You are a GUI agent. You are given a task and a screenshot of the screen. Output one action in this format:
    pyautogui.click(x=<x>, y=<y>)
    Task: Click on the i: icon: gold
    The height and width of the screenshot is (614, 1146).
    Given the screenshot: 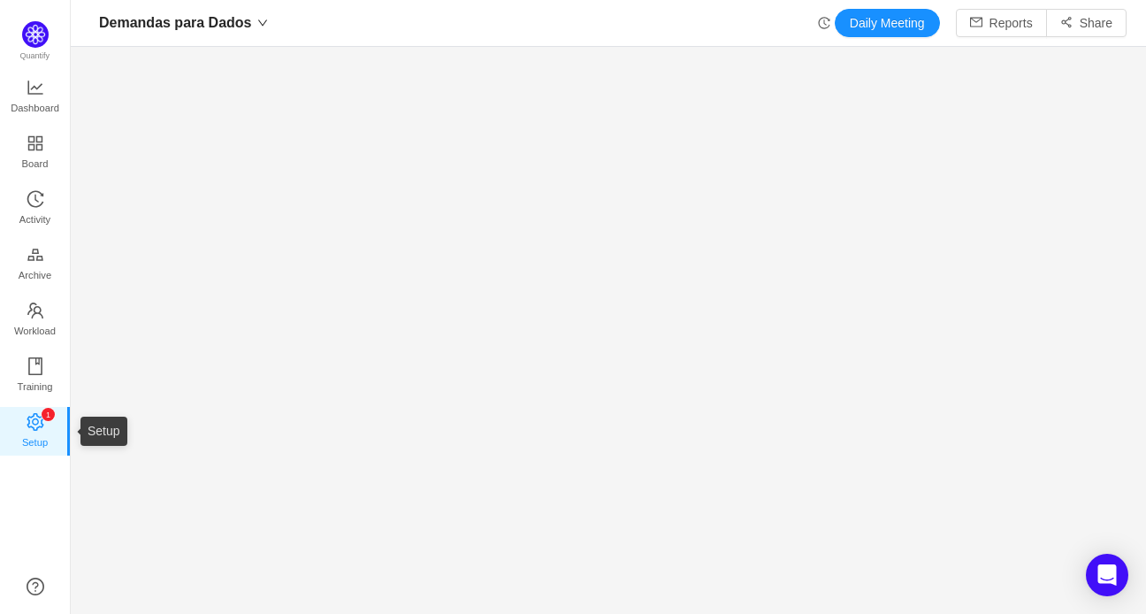 What is the action you would take?
    pyautogui.click(x=35, y=255)
    